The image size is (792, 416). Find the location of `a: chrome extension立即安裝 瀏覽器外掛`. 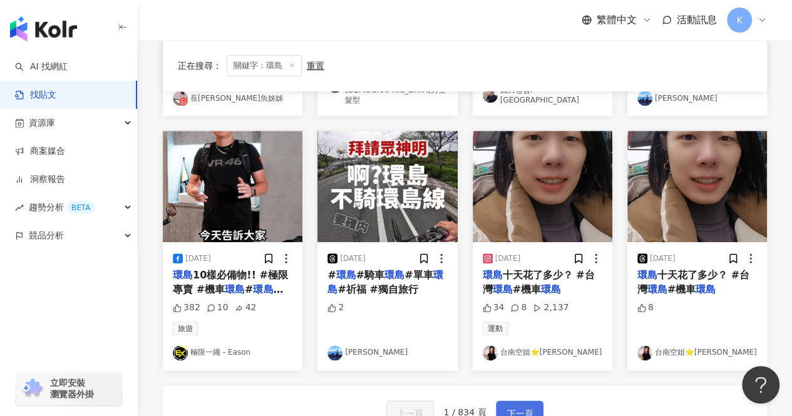

a: chrome extension立即安裝 瀏覽器外掛 is located at coordinates (69, 389).